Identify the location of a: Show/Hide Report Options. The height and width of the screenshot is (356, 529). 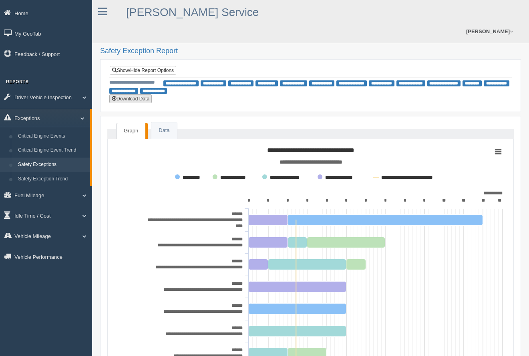
(143, 70).